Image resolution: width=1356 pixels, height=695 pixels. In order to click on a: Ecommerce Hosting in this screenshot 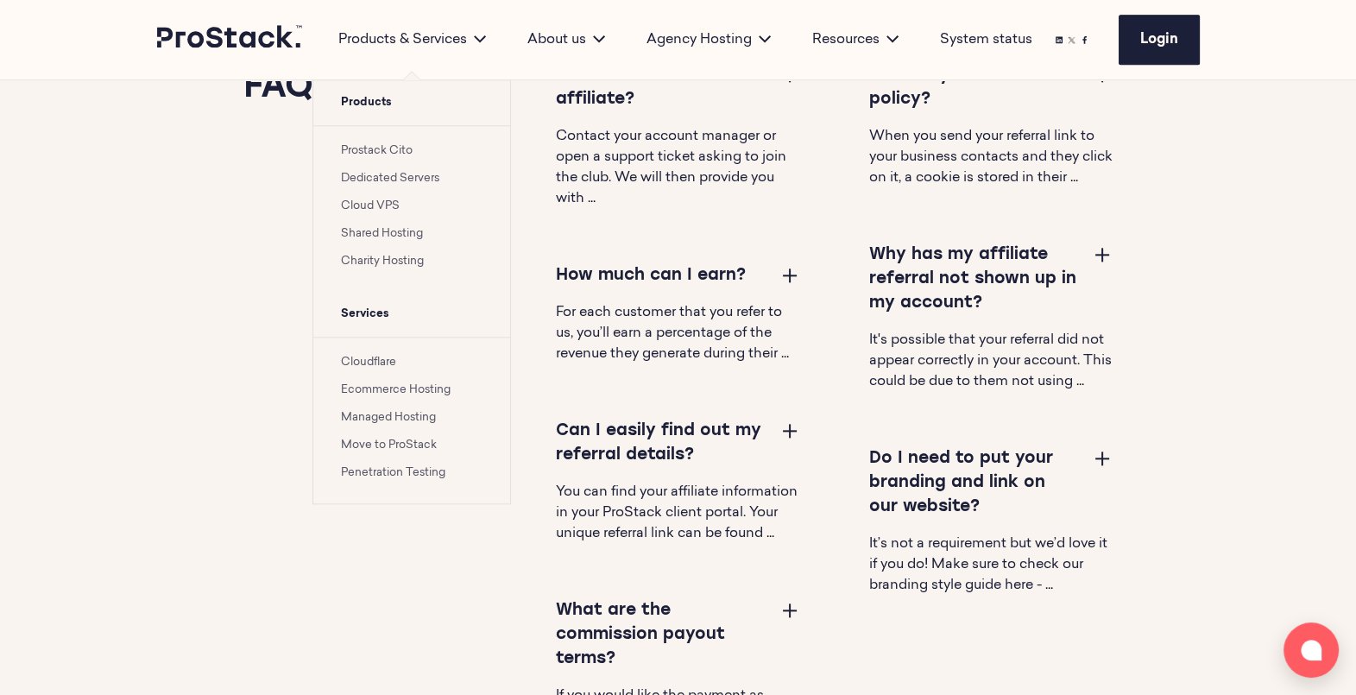, I will do `click(395, 389)`.